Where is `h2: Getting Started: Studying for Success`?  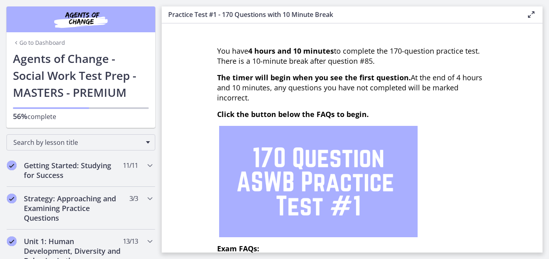 h2: Getting Started: Studying for Success is located at coordinates (73, 171).